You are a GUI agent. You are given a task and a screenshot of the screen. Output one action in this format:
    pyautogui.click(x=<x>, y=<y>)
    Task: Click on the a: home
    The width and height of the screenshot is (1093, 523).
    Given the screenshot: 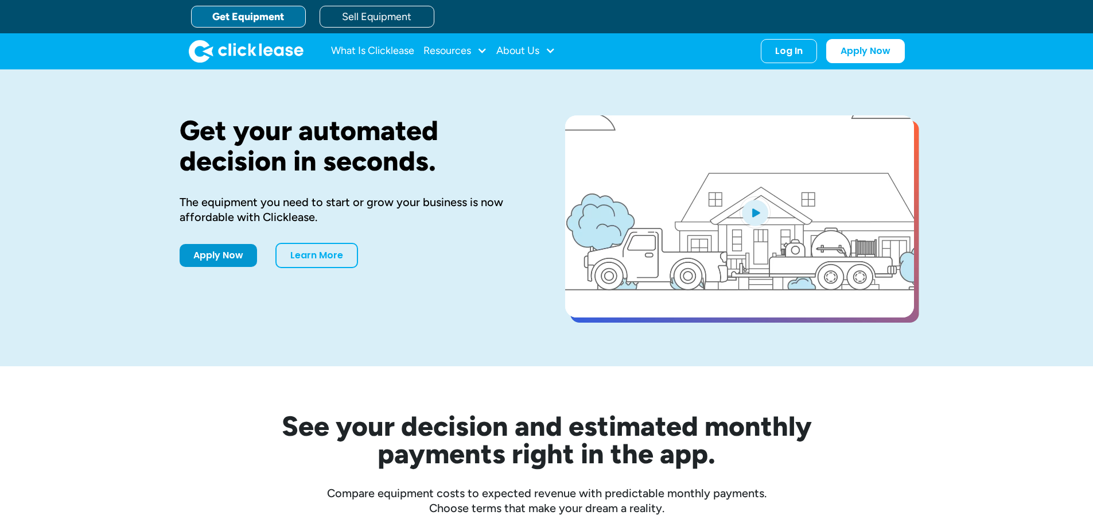 What is the action you would take?
    pyautogui.click(x=246, y=51)
    